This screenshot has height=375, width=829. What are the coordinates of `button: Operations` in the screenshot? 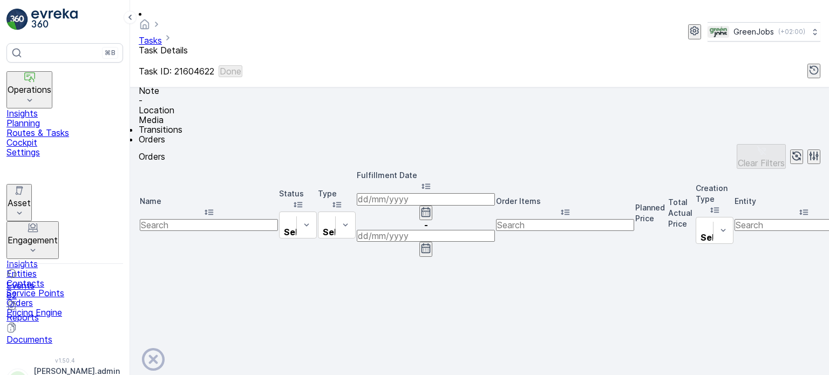 It's located at (29, 90).